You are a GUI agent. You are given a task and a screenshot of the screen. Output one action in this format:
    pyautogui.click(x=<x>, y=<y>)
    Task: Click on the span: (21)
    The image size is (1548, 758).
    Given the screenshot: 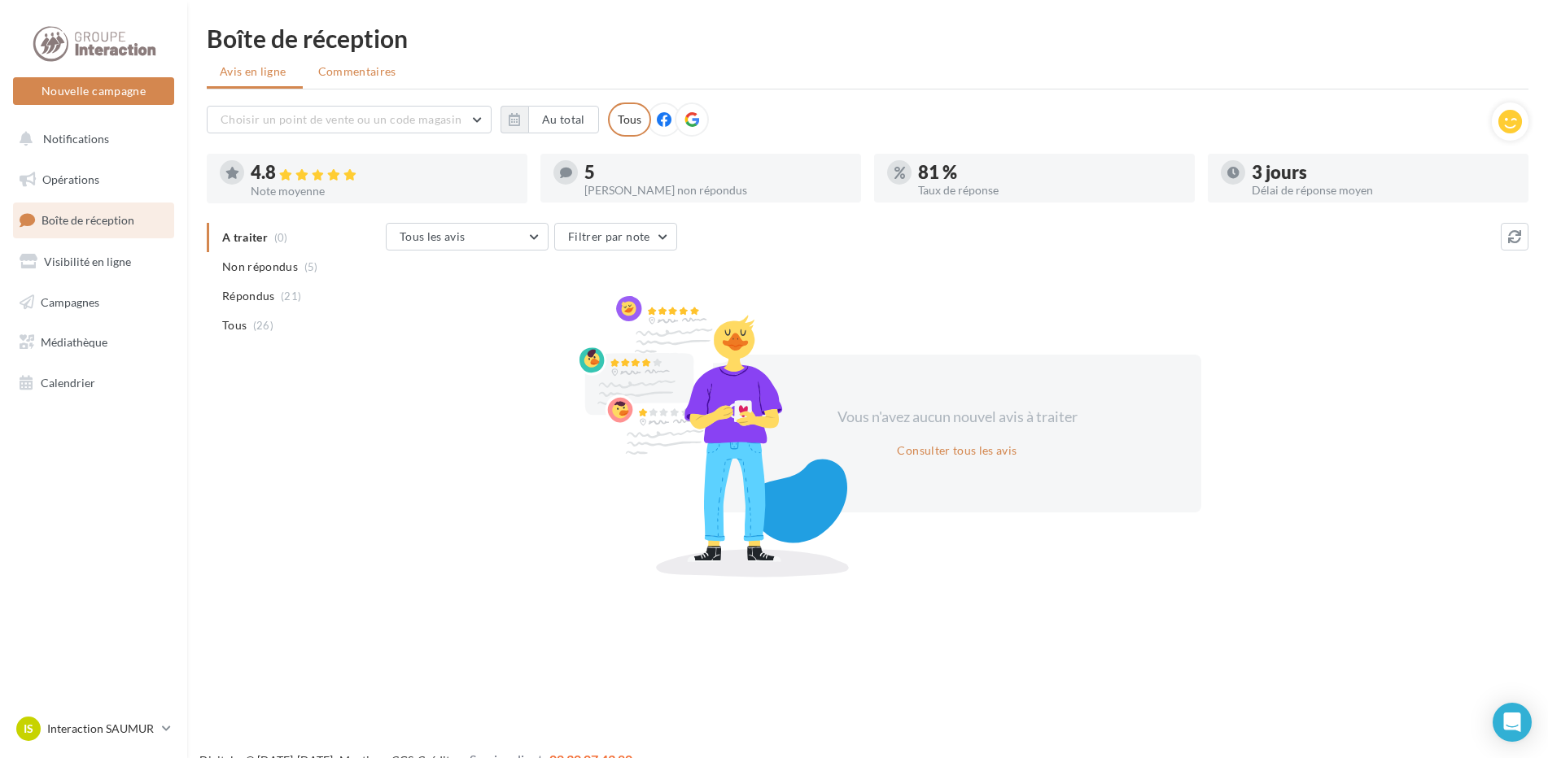 What is the action you would take?
    pyautogui.click(x=290, y=296)
    